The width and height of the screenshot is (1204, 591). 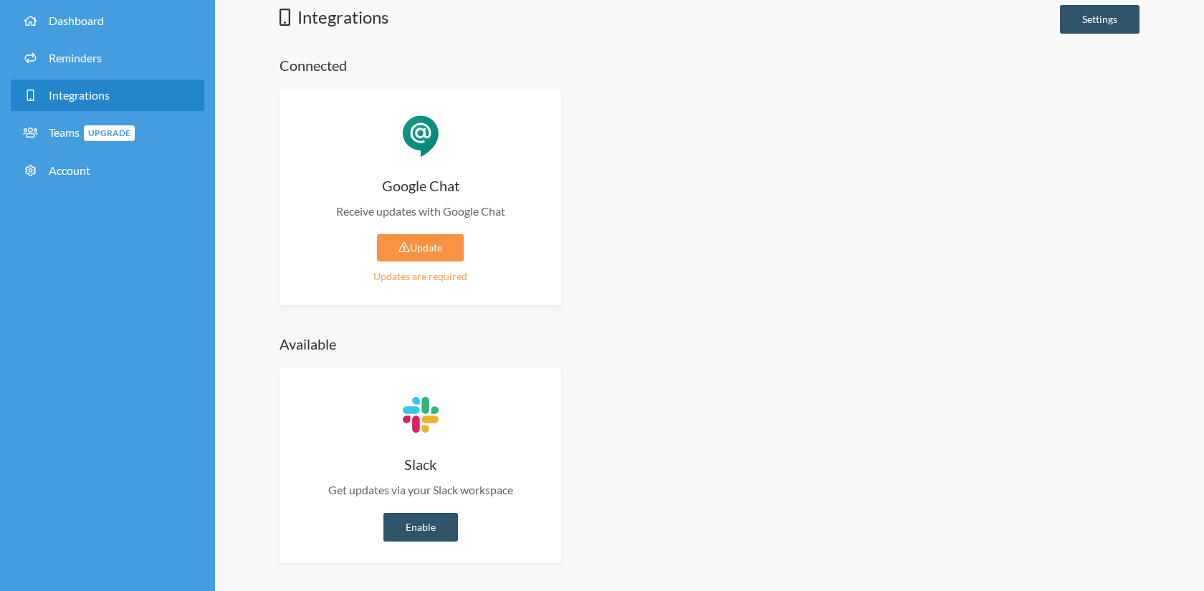 I want to click on h4: Slack, so click(x=420, y=464).